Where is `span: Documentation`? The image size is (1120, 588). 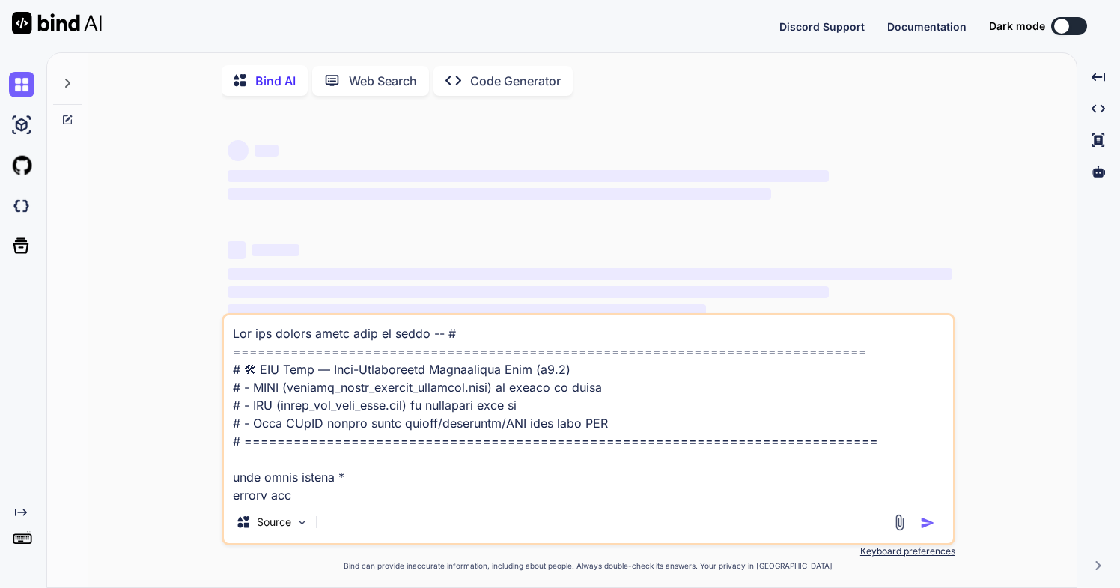
span: Documentation is located at coordinates (927, 26).